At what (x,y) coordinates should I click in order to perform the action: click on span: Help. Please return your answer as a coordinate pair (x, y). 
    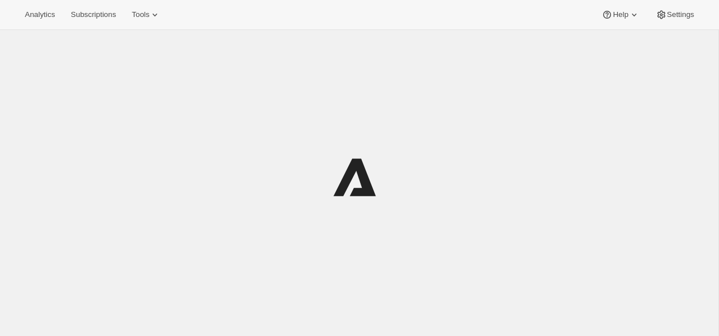
    Looking at the image, I should click on (620, 15).